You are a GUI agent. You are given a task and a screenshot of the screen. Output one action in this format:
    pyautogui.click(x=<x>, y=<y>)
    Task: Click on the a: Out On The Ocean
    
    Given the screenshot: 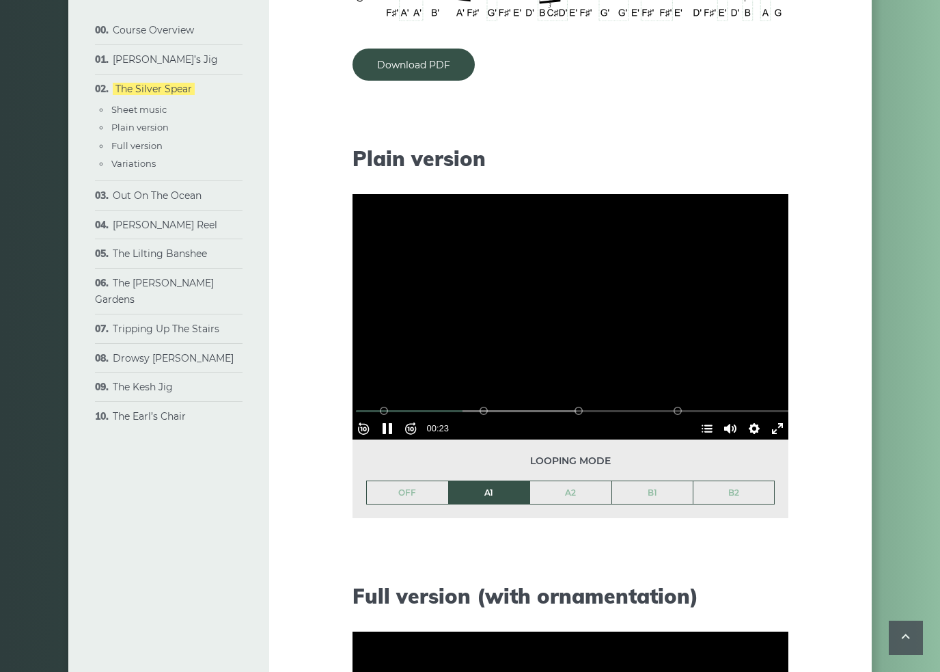 What is the action you would take?
    pyautogui.click(x=157, y=195)
    